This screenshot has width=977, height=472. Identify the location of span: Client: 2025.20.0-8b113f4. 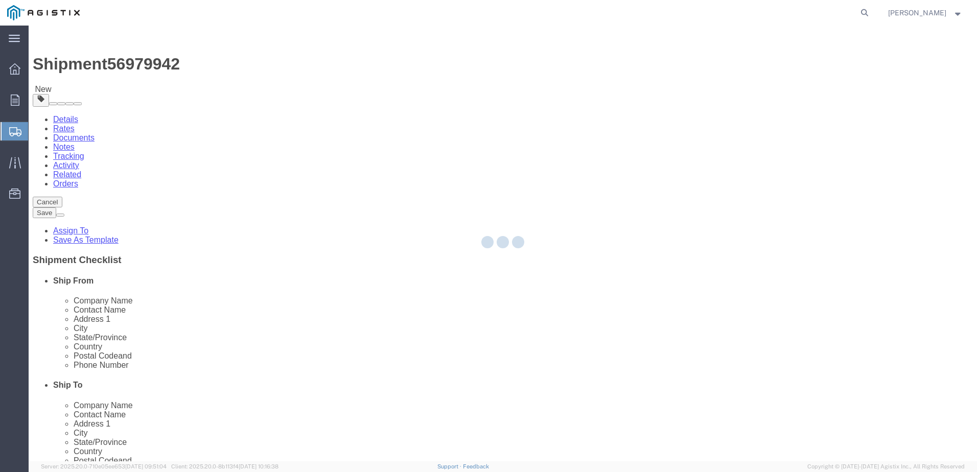
(225, 466).